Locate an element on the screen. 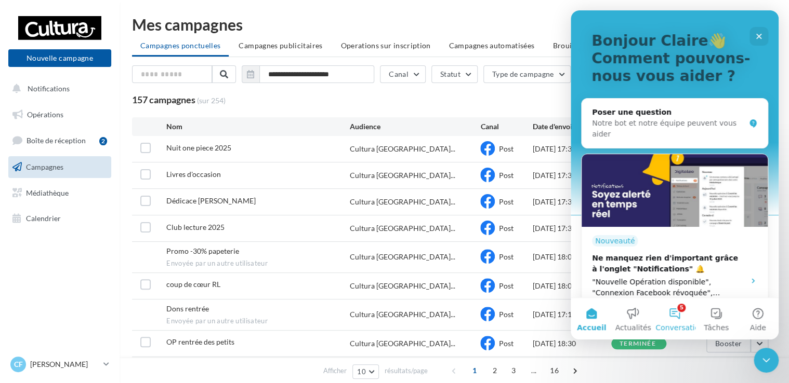 Image resolution: width=789 pixels, height=383 pixels. span: Médiathèque is located at coordinates (47, 192).